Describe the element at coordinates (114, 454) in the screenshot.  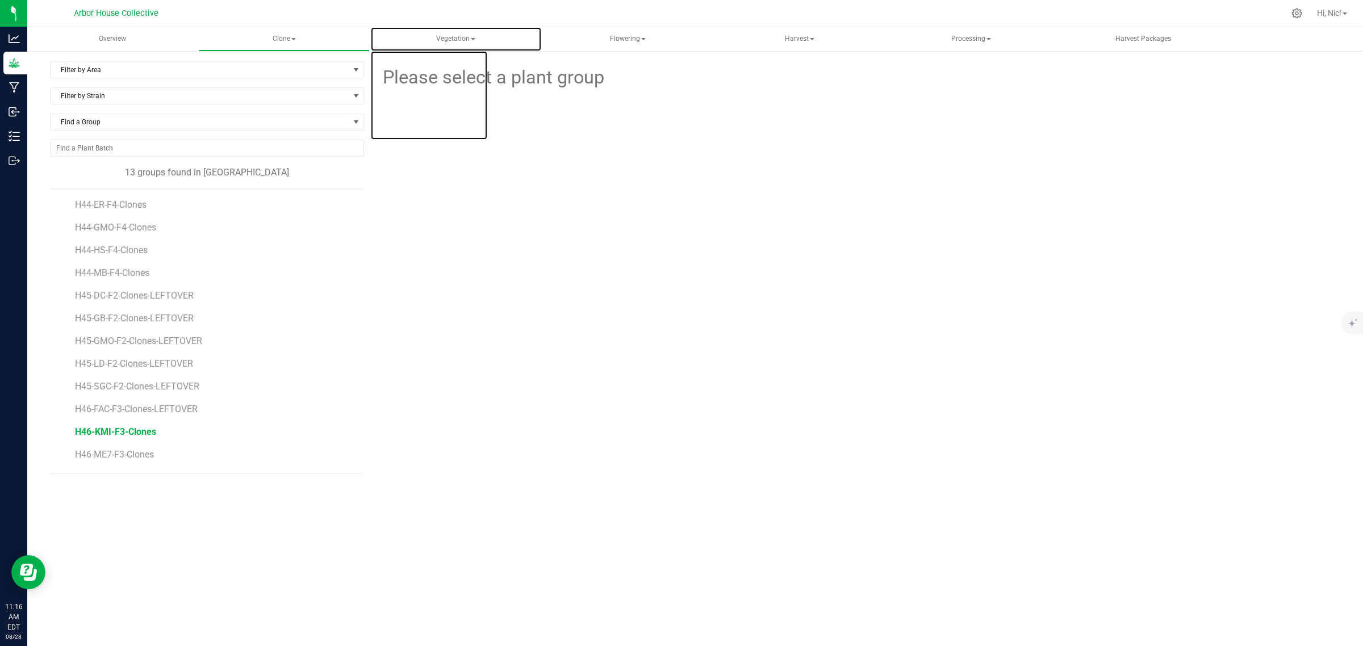
I see `span: H46-ME7-F3-Clones` at that location.